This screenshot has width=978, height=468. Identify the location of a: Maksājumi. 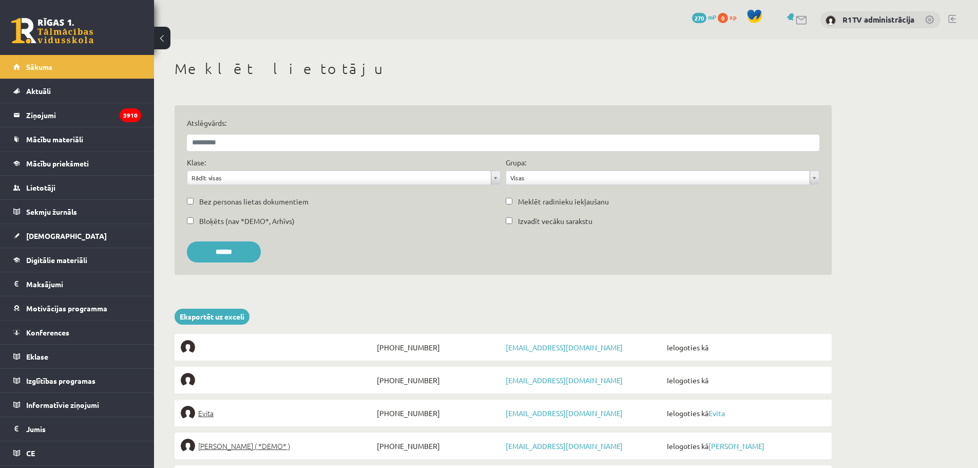
(77, 284).